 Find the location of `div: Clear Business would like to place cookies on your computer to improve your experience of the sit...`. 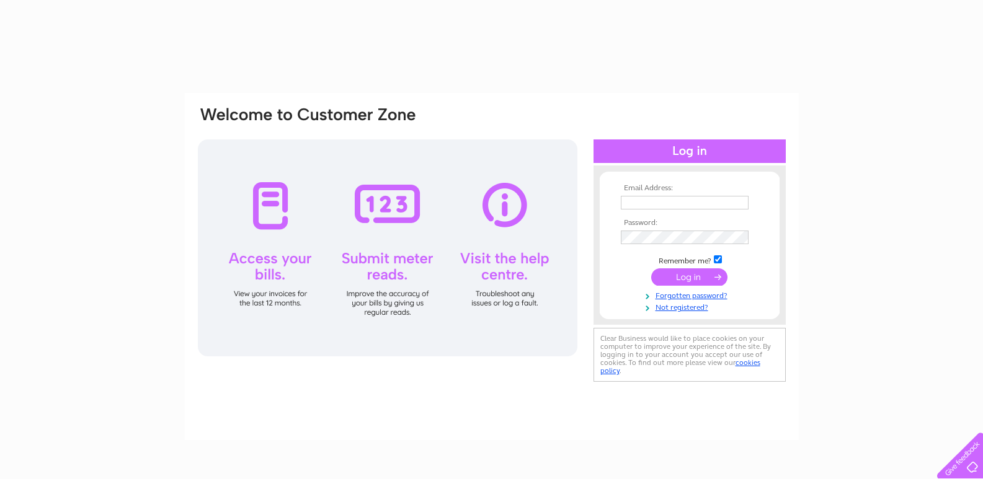

div: Clear Business would like to place cookies on your computer to improve your experience of the sit... is located at coordinates (690, 355).